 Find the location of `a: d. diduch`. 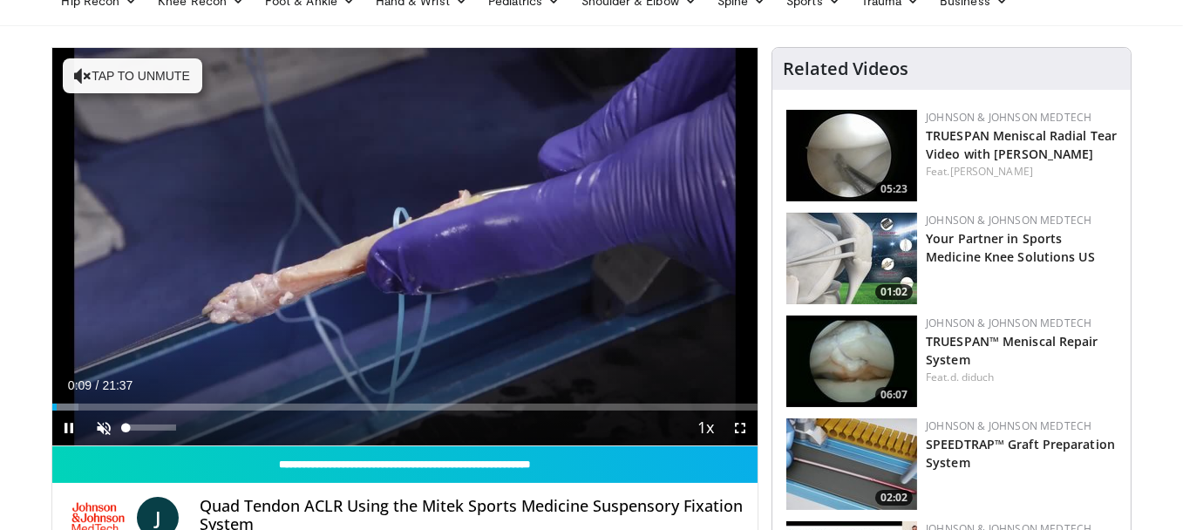

a: d. diduch is located at coordinates (972, 377).